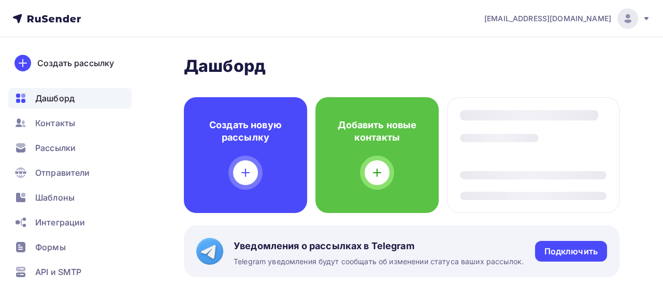  What do you see at coordinates (377, 132) in the screenshot?
I see `h4: Добавить новые контакты` at bounding box center [377, 132].